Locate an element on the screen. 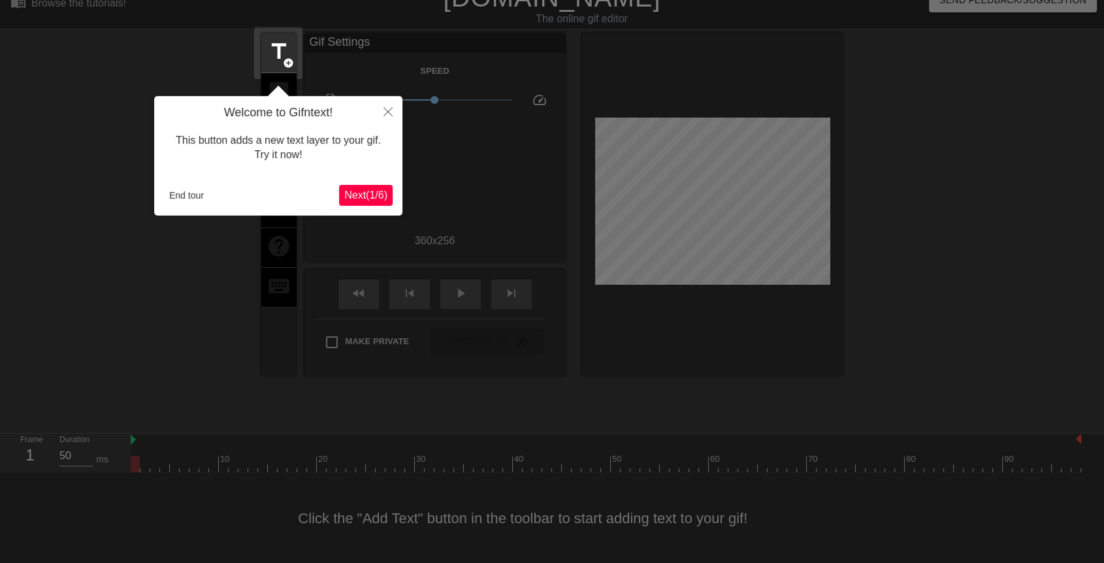 This screenshot has width=1104, height=563. button: End tour is located at coordinates (186, 195).